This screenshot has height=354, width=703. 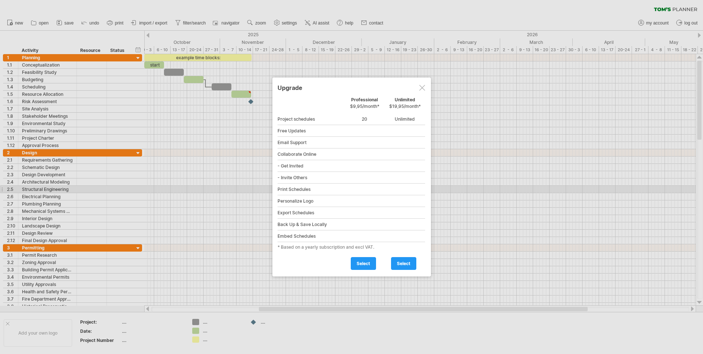 What do you see at coordinates (311, 131) in the screenshot?
I see `div: Free Updates` at bounding box center [311, 131].